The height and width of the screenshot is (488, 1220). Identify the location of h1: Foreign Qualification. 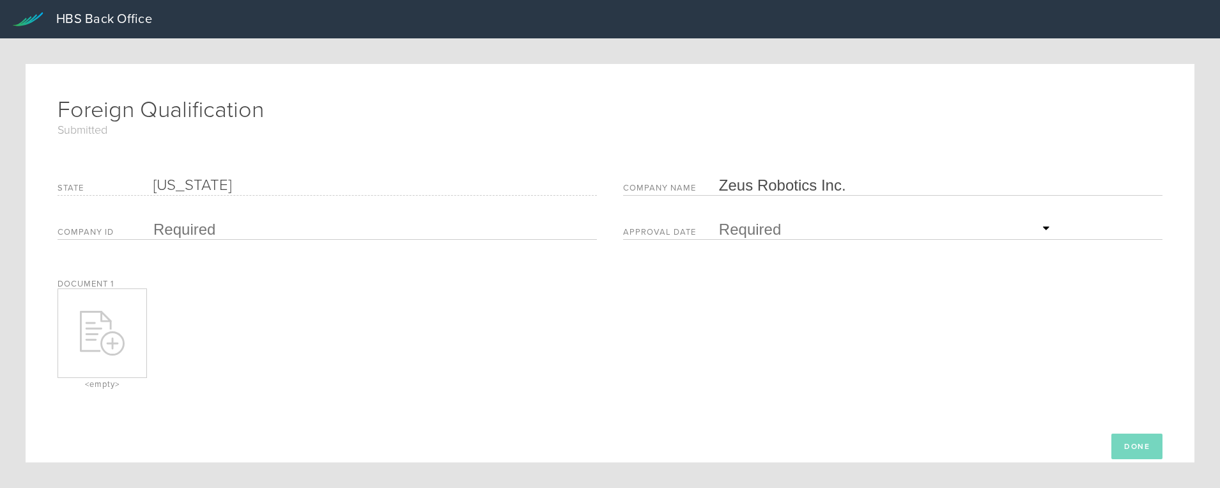
(610, 116).